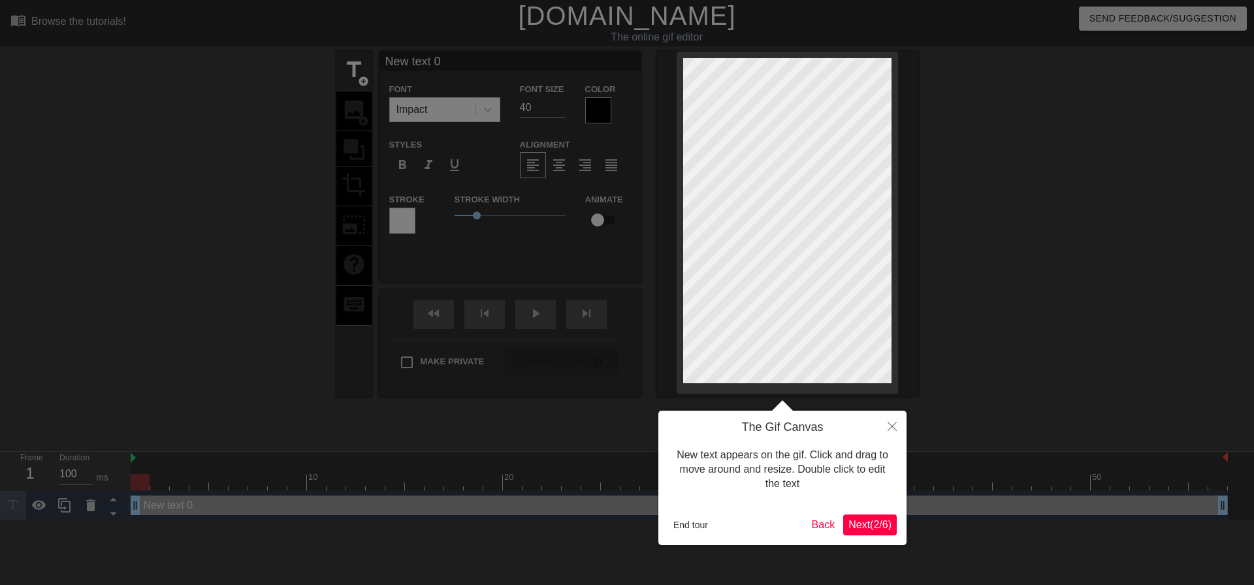  I want to click on button: Close, so click(892, 426).